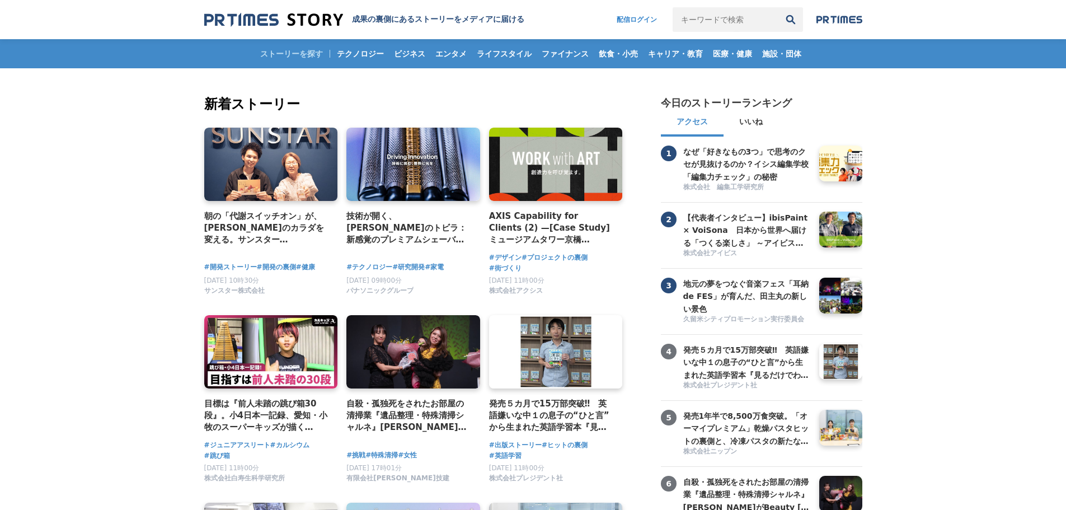  What do you see at coordinates (382, 455) in the screenshot?
I see `span: #特殊清掃` at bounding box center [382, 455].